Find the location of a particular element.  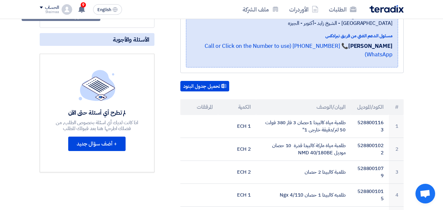

th: المرفقات is located at coordinates (199, 107).